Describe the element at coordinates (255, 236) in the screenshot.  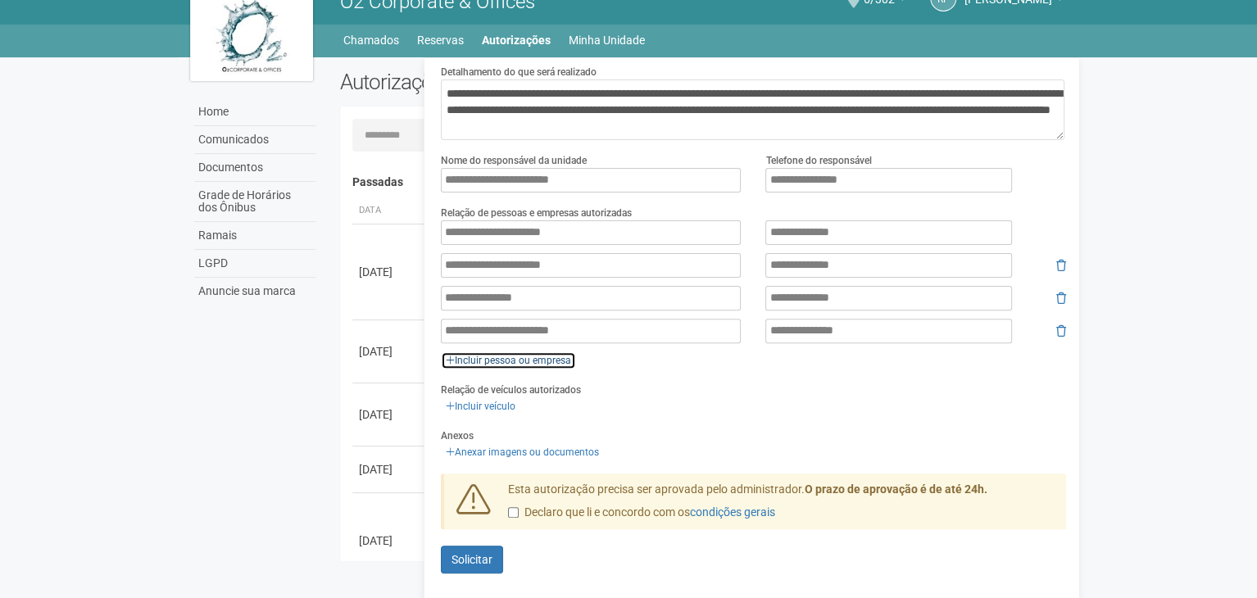
I see `a: Ramais` at that location.